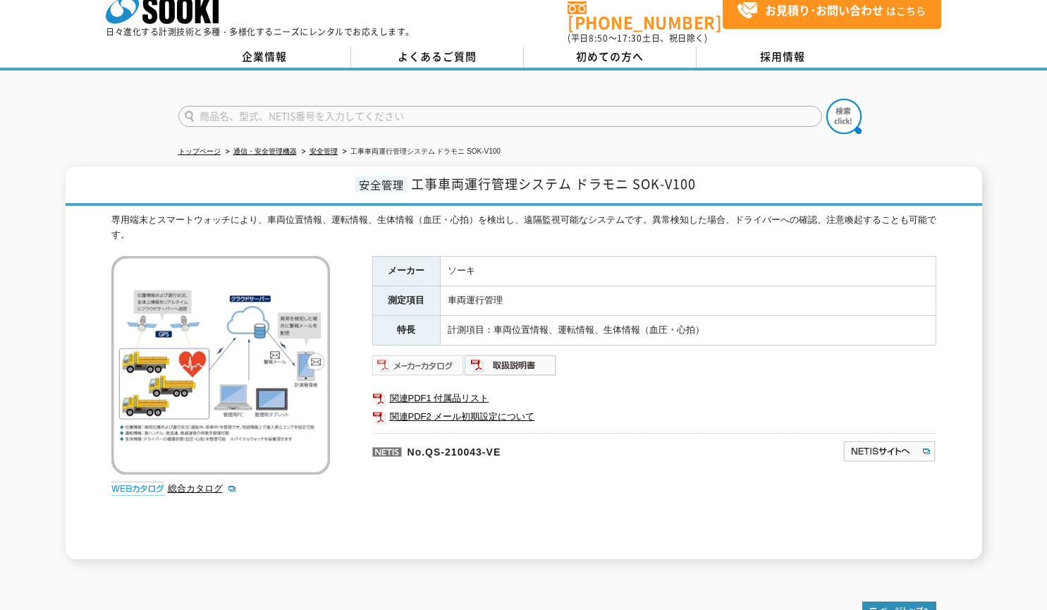  What do you see at coordinates (264, 57) in the screenshot?
I see `a: 企業情報` at bounding box center [264, 57].